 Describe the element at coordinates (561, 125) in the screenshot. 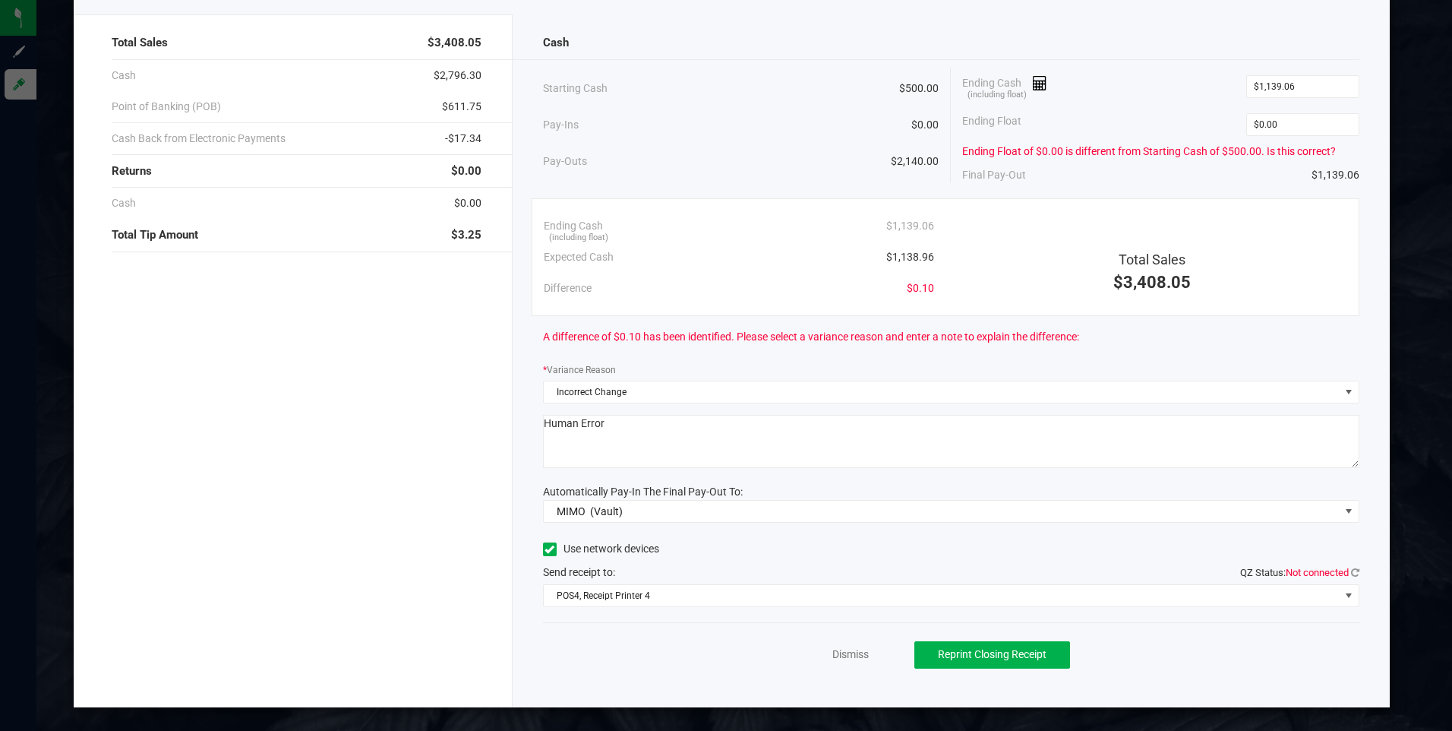

I see `span: Pay-Ins` at that location.